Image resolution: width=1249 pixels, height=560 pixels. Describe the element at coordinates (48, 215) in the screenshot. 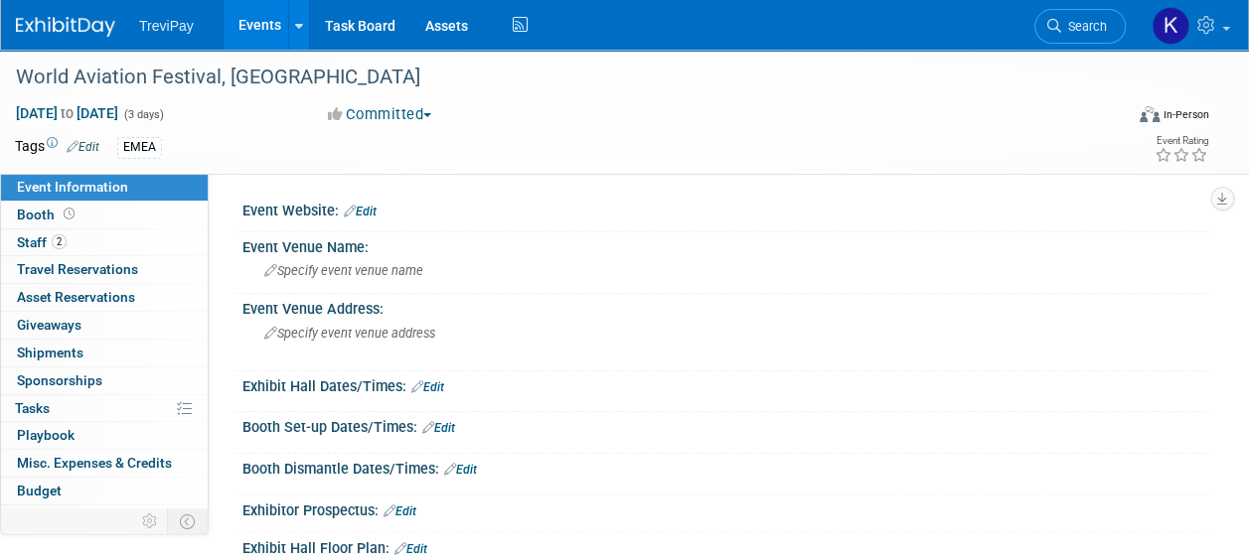

I see `span: Booth` at that location.